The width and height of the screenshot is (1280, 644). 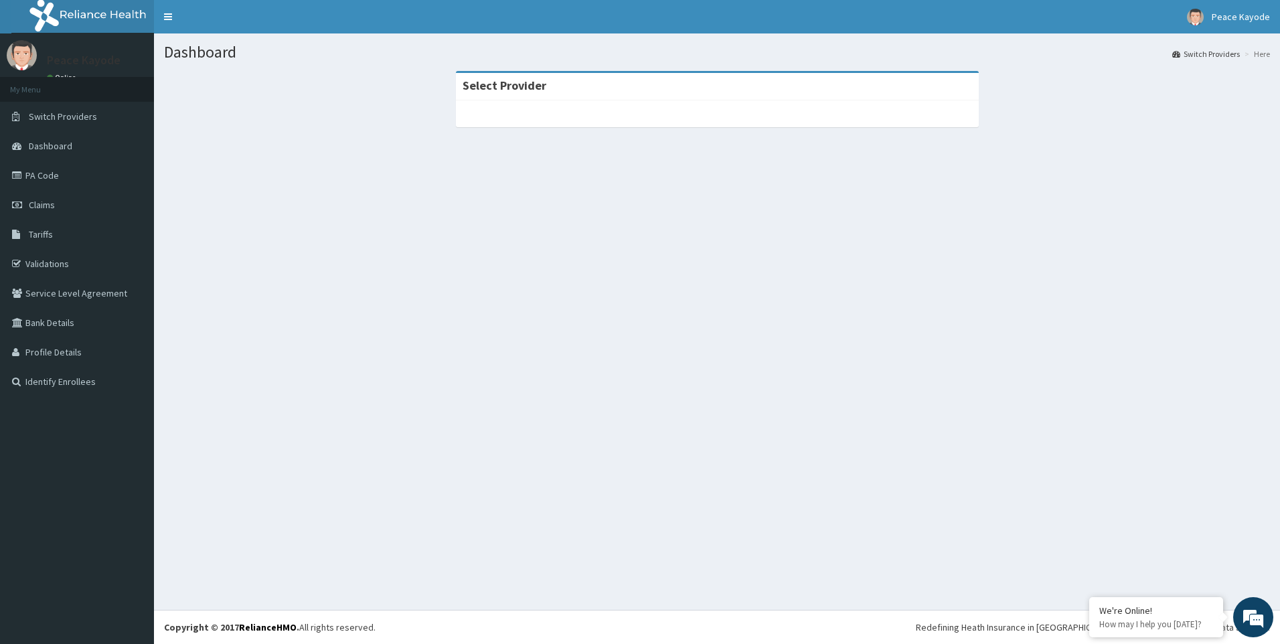 I want to click on span: Dashboard, so click(x=50, y=146).